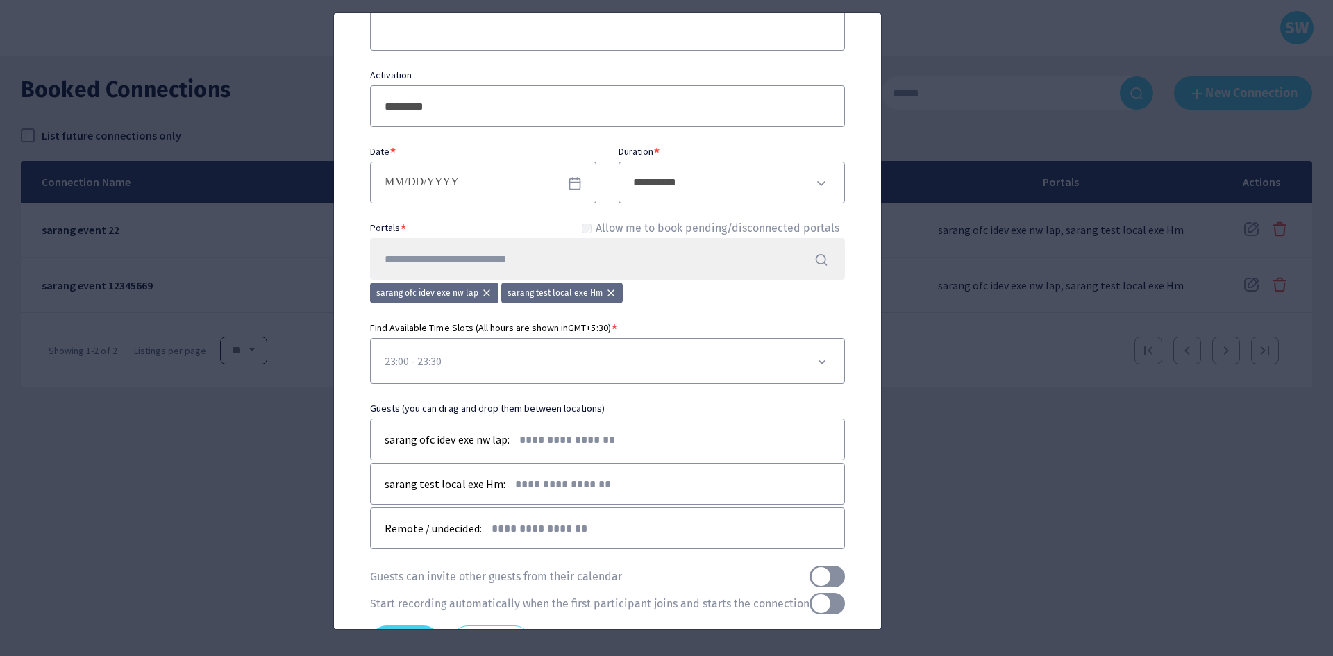 This screenshot has width=1333, height=656. Describe the element at coordinates (380, 151) in the screenshot. I see `label: Date` at that location.